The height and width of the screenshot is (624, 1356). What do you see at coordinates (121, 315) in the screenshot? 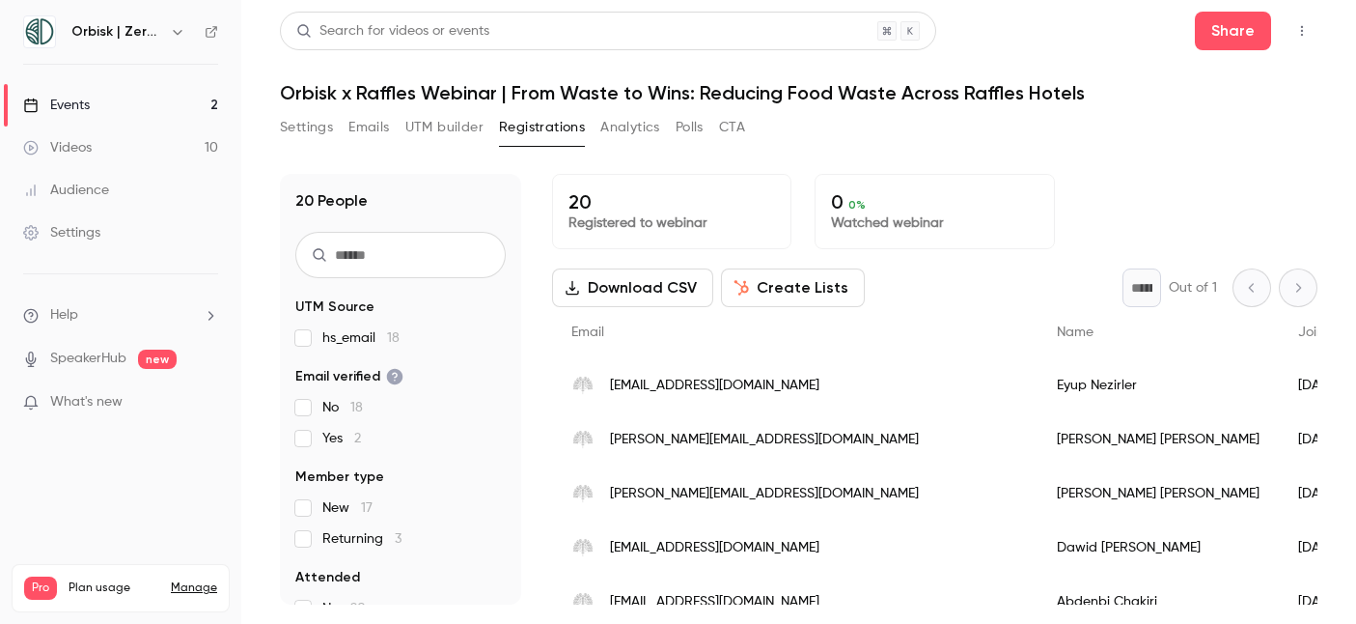
I see `li: help-dropdown-opener` at bounding box center [121, 315].